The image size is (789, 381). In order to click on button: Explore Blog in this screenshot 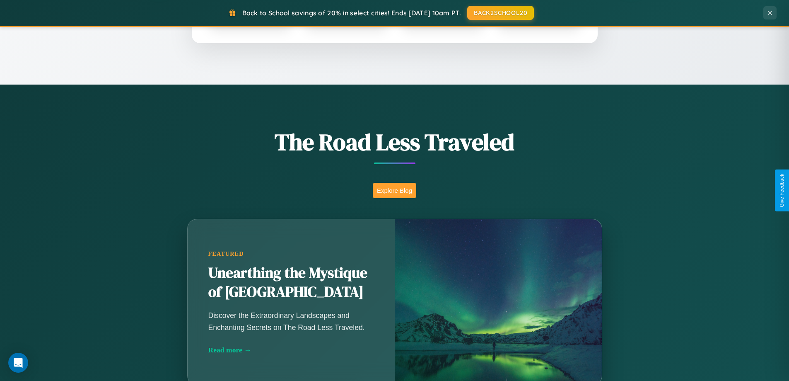, I will do `click(394, 190)`.